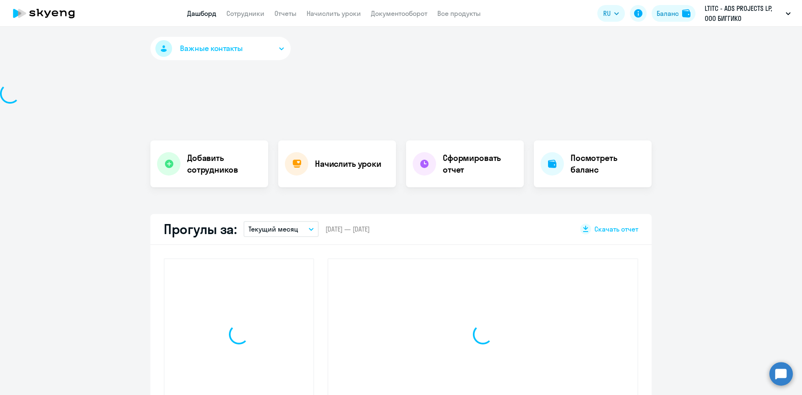  What do you see at coordinates (611, 13) in the screenshot?
I see `button: RU` at bounding box center [611, 13].